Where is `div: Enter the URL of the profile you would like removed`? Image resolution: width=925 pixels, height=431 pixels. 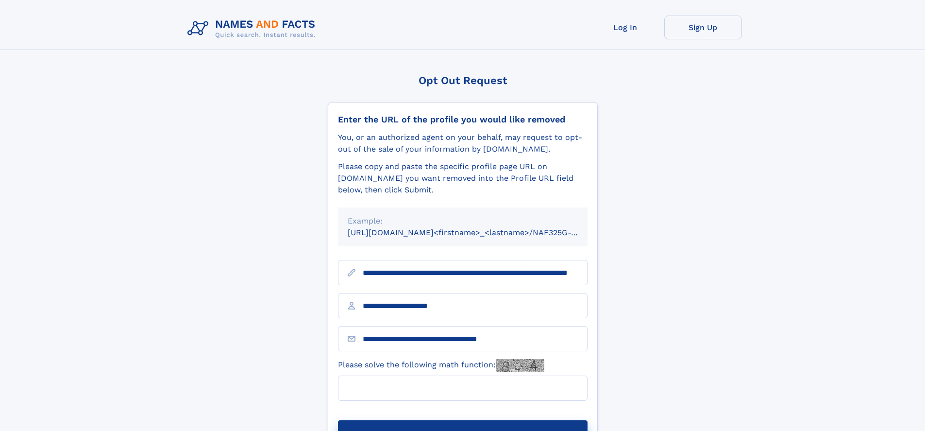 div: Enter the URL of the profile you would like removed is located at coordinates (463, 119).